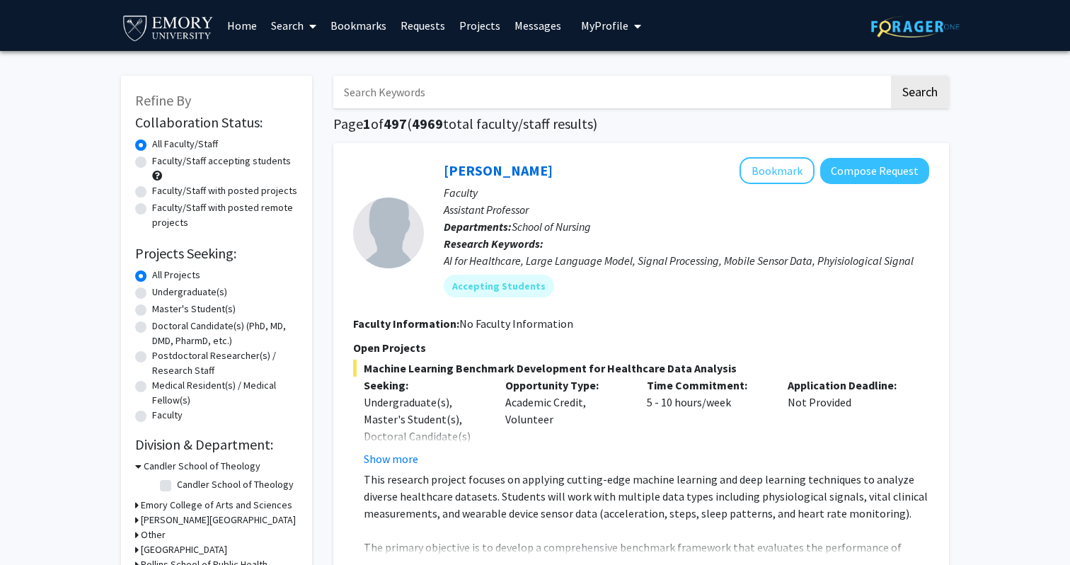 The image size is (1070, 565). I want to click on h3: Candler School of Theology, so click(202, 466).